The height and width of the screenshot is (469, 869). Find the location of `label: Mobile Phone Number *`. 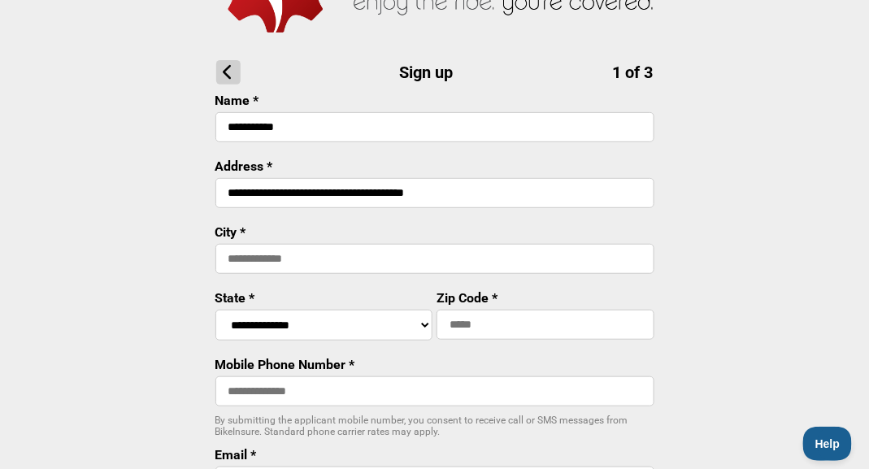

label: Mobile Phone Number * is located at coordinates (285, 364).